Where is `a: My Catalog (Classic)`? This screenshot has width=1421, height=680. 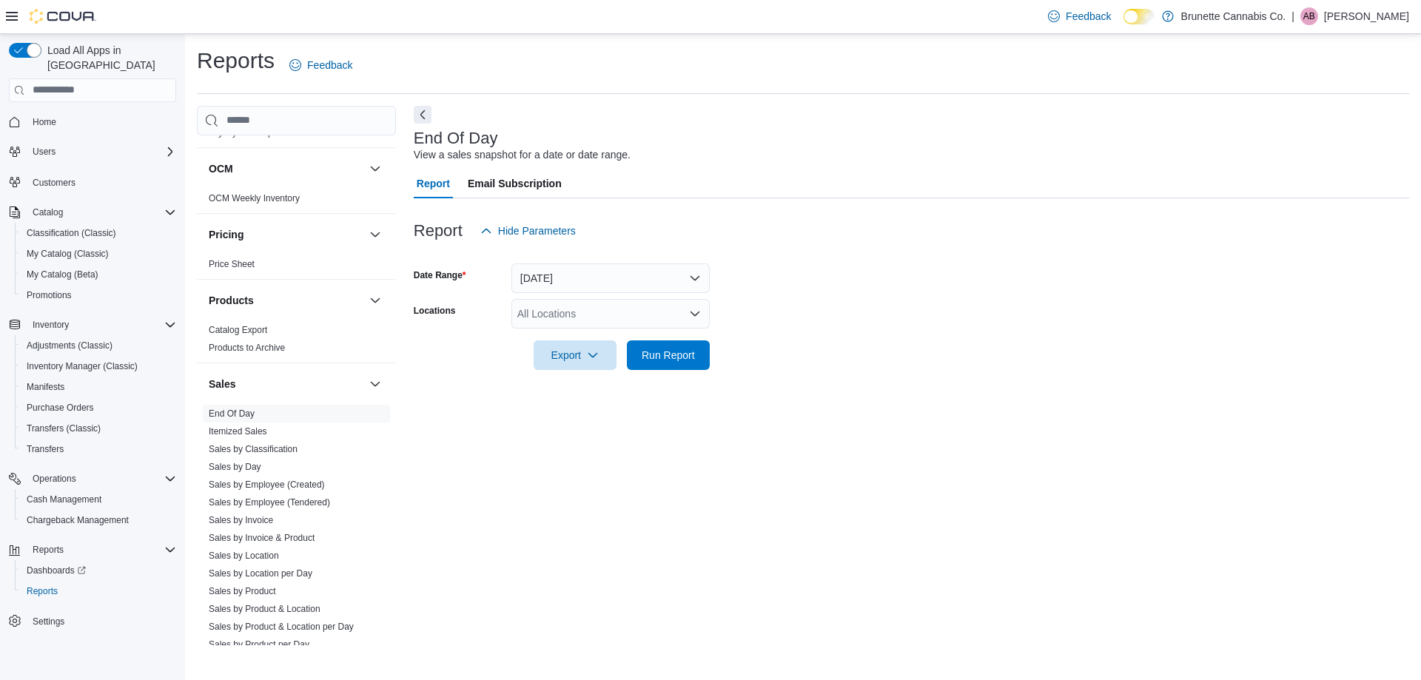 a: My Catalog (Classic) is located at coordinates (67, 254).